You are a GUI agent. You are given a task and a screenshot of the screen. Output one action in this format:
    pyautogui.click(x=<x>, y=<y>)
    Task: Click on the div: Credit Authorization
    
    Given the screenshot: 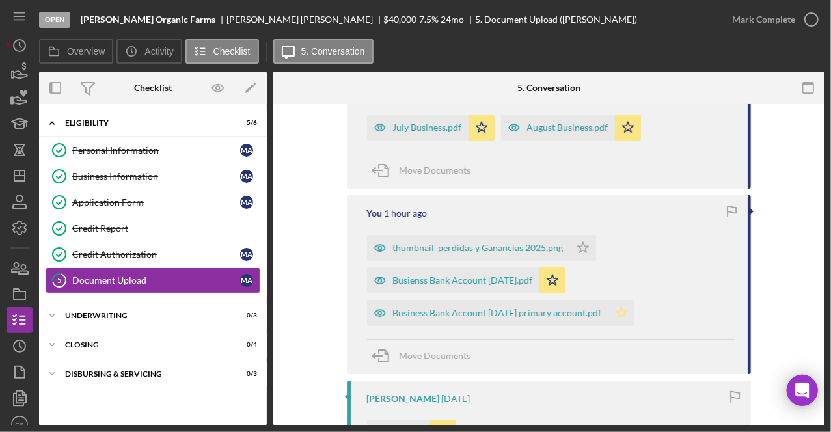 What is the action you would take?
    pyautogui.click(x=156, y=255)
    